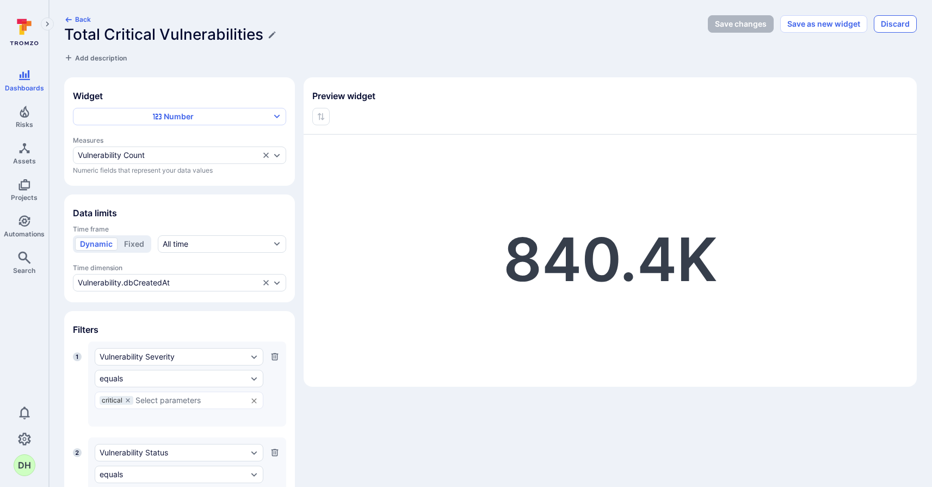 The height and width of the screenshot is (487, 932). I want to click on div: Number, so click(173, 116).